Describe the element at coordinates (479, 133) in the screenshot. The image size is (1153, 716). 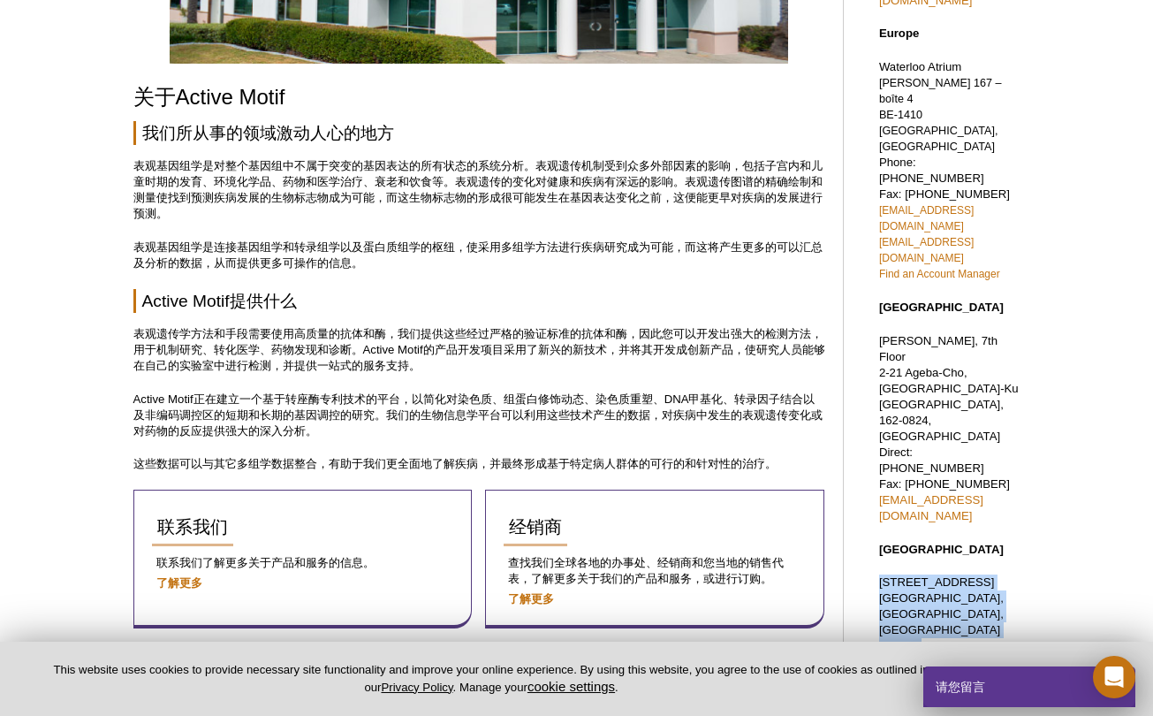
I see `h2: 我们所从事的领域激动人心的地方` at that location.